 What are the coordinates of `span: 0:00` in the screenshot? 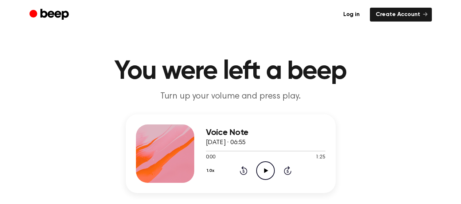 It's located at (211, 157).